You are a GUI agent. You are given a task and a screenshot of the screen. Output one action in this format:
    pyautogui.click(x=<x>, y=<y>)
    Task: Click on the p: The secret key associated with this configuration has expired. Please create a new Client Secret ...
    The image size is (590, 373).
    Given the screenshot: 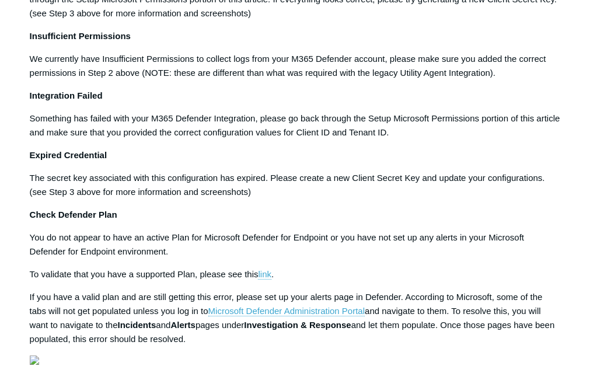 What is the action you would take?
    pyautogui.click(x=295, y=185)
    